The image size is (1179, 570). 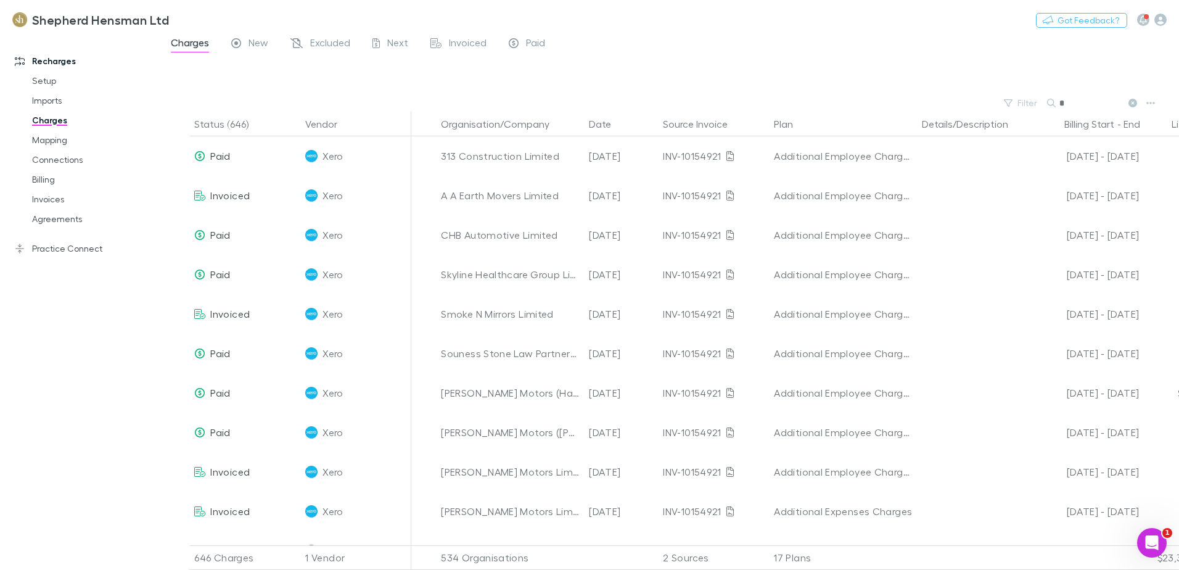 I want to click on a: Charges, so click(x=93, y=120).